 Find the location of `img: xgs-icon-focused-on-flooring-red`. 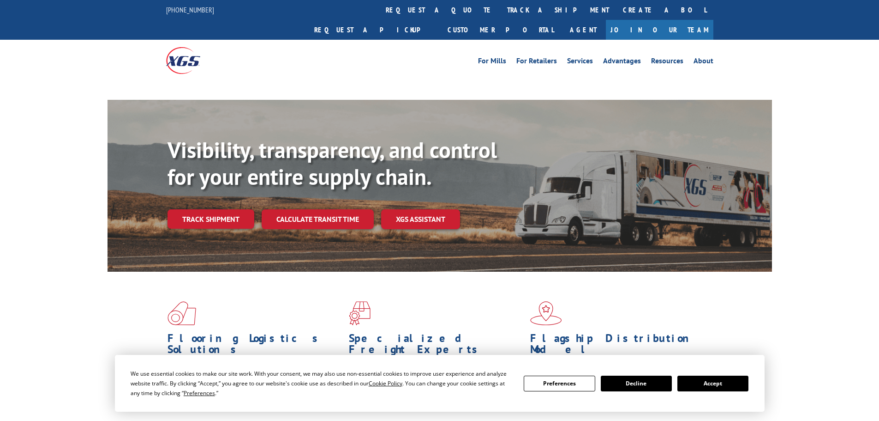

img: xgs-icon-focused-on-flooring-red is located at coordinates (360, 313).